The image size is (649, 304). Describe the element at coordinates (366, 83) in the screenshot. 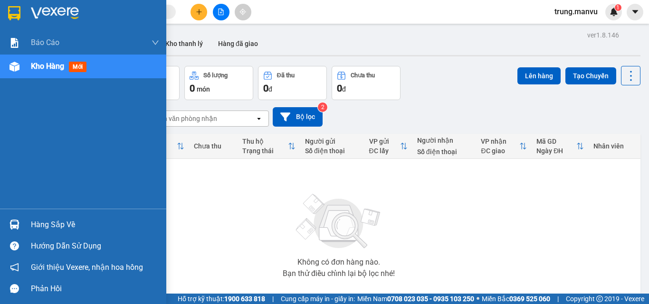

I see `button: Chưa thu0đ` at that location.